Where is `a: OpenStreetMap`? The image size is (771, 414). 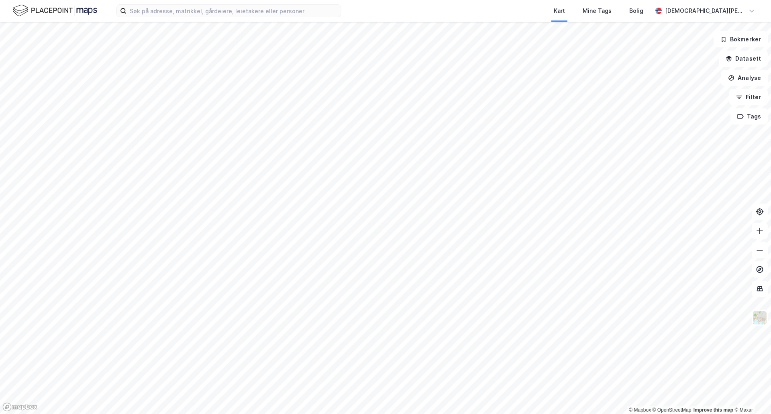 a: OpenStreetMap is located at coordinates (672, 410).